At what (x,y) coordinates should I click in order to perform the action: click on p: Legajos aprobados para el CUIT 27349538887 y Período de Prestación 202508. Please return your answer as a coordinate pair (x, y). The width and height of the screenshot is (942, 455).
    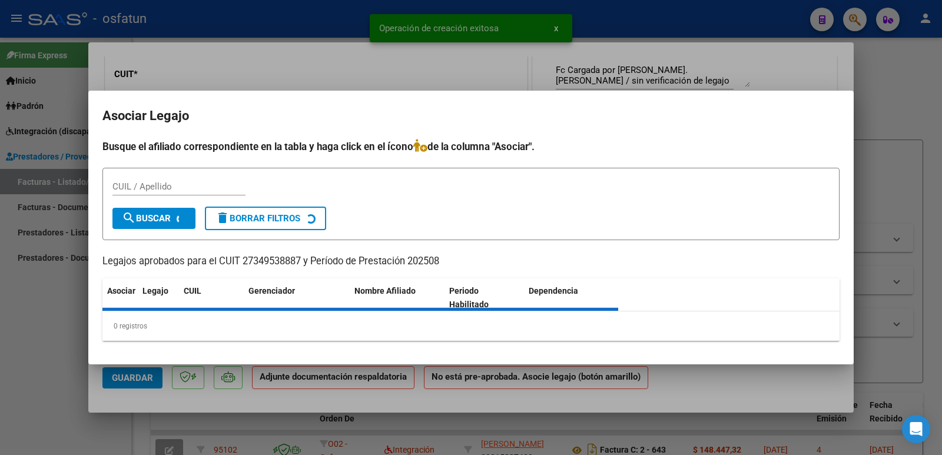
    Looking at the image, I should click on (471, 262).